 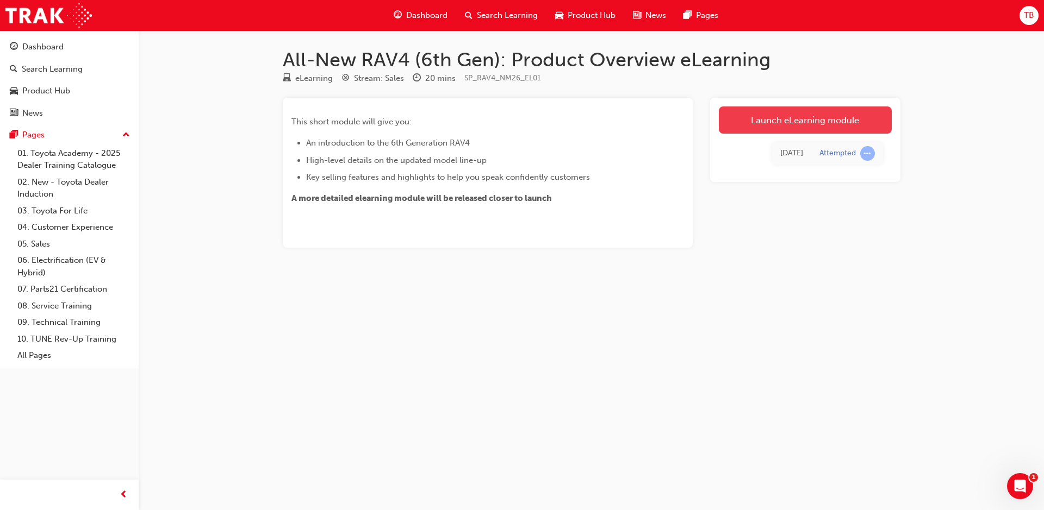 I want to click on a: 04. Customer Experience, so click(x=73, y=227).